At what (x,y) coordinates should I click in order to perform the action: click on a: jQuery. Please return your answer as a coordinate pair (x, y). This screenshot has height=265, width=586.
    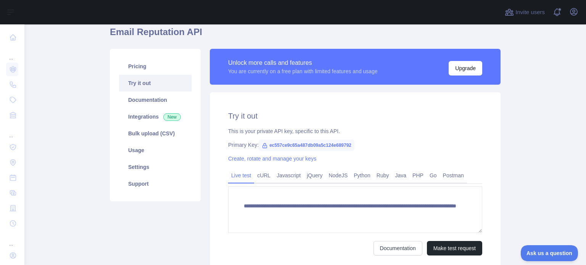
    Looking at the image, I should click on (314, 176).